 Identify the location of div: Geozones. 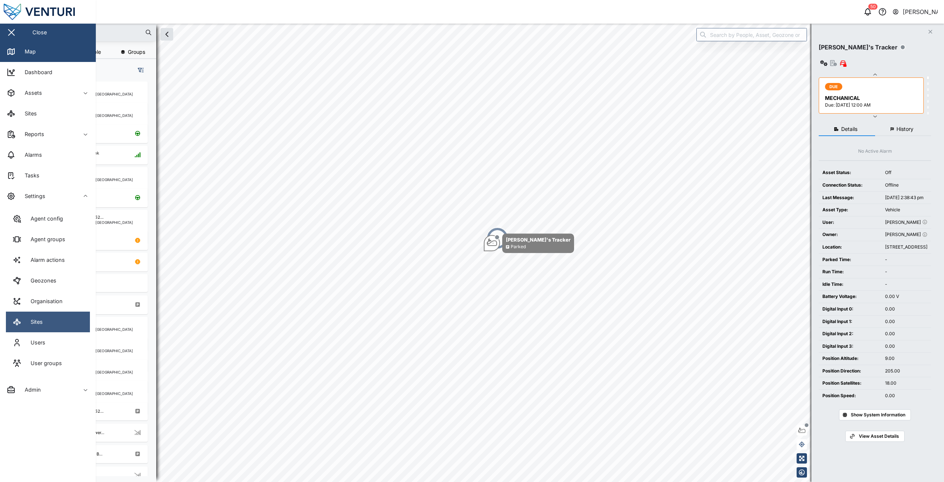
(41, 281).